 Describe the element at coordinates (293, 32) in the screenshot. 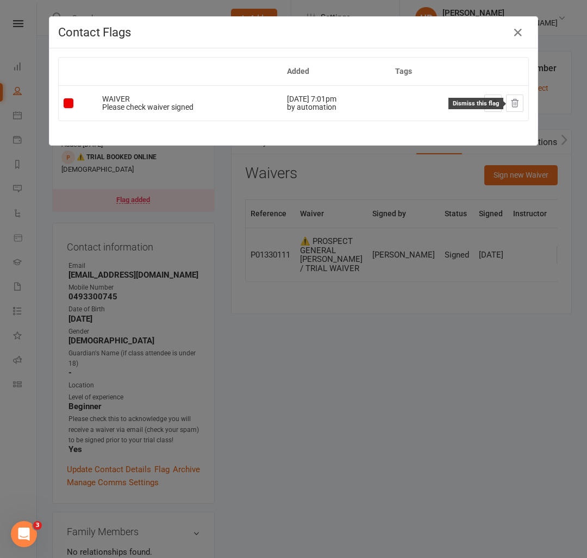

I see `h4: Contact Flags` at that location.